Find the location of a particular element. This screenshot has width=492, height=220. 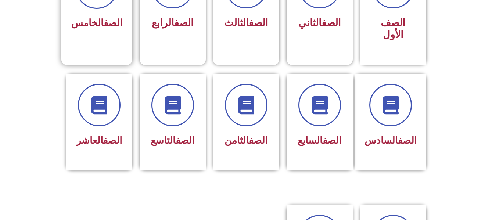

span: التاسع is located at coordinates (172, 140).